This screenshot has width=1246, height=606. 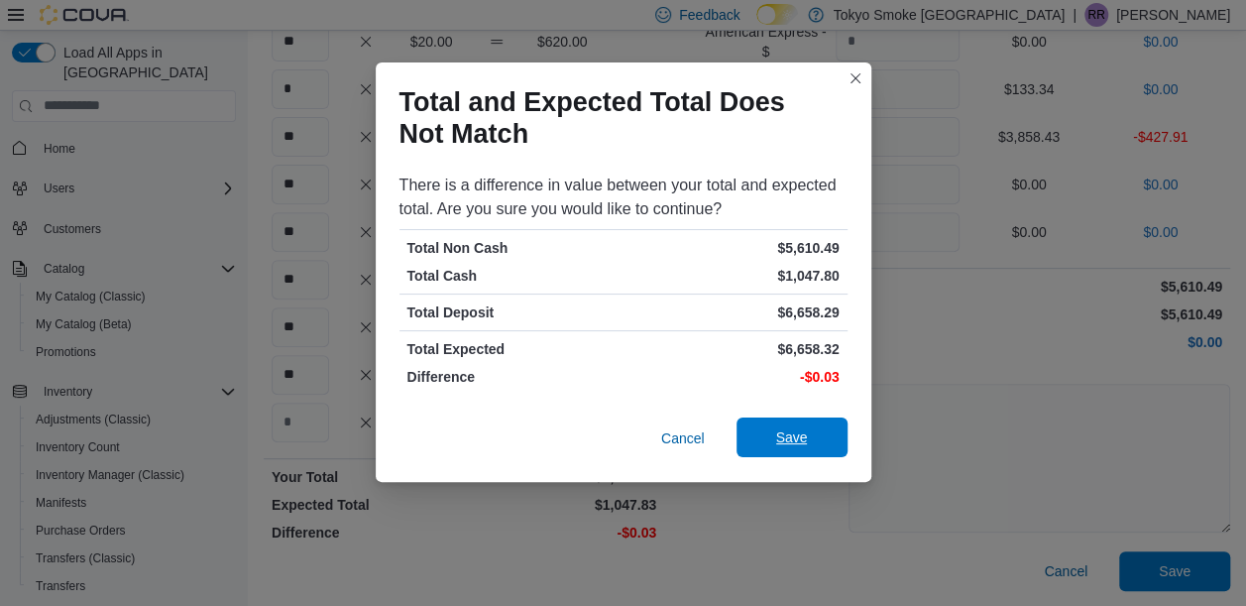 What do you see at coordinates (792, 437) in the screenshot?
I see `span: Save` at bounding box center [792, 437].